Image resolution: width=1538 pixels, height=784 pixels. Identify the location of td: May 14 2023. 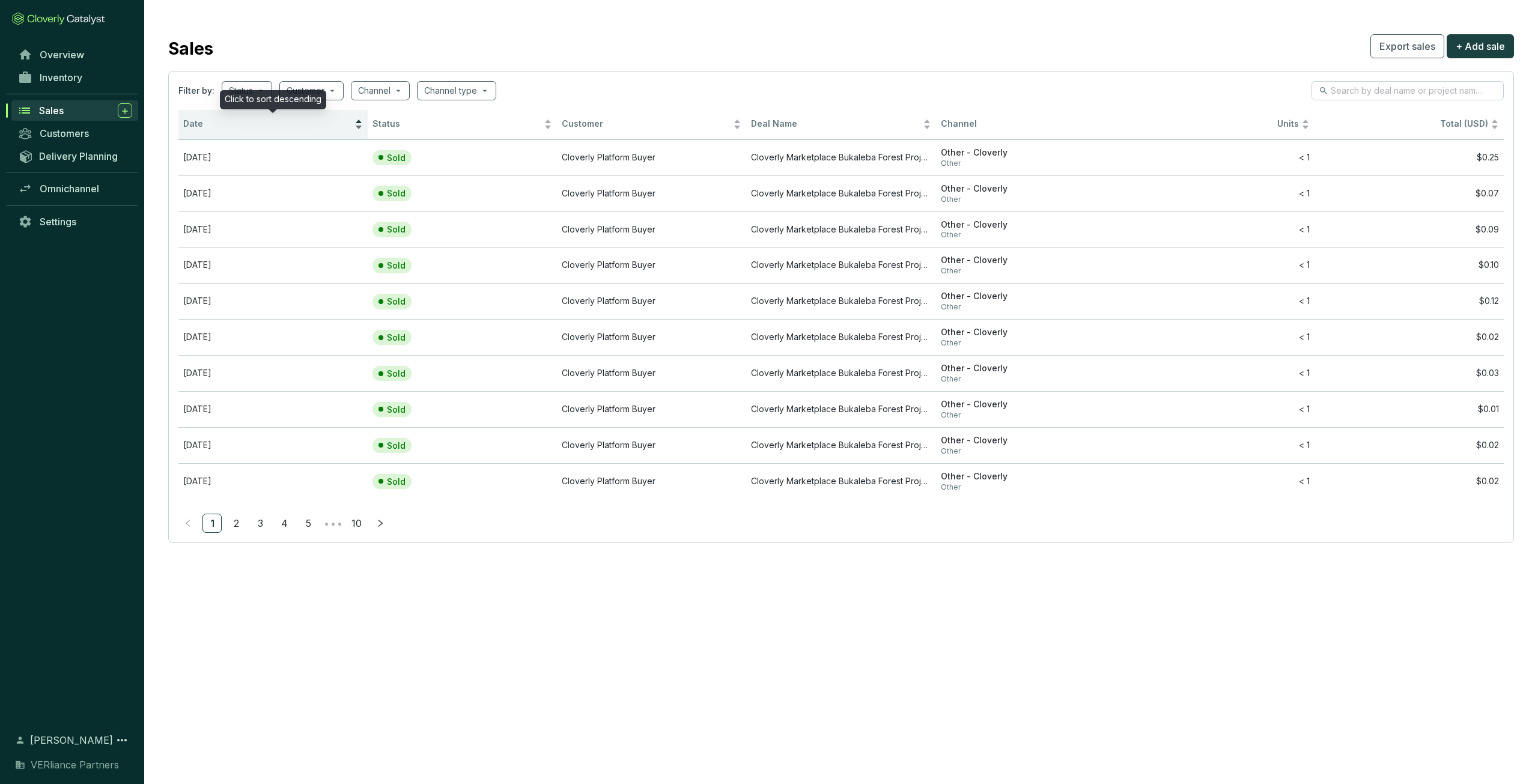
(272, 409).